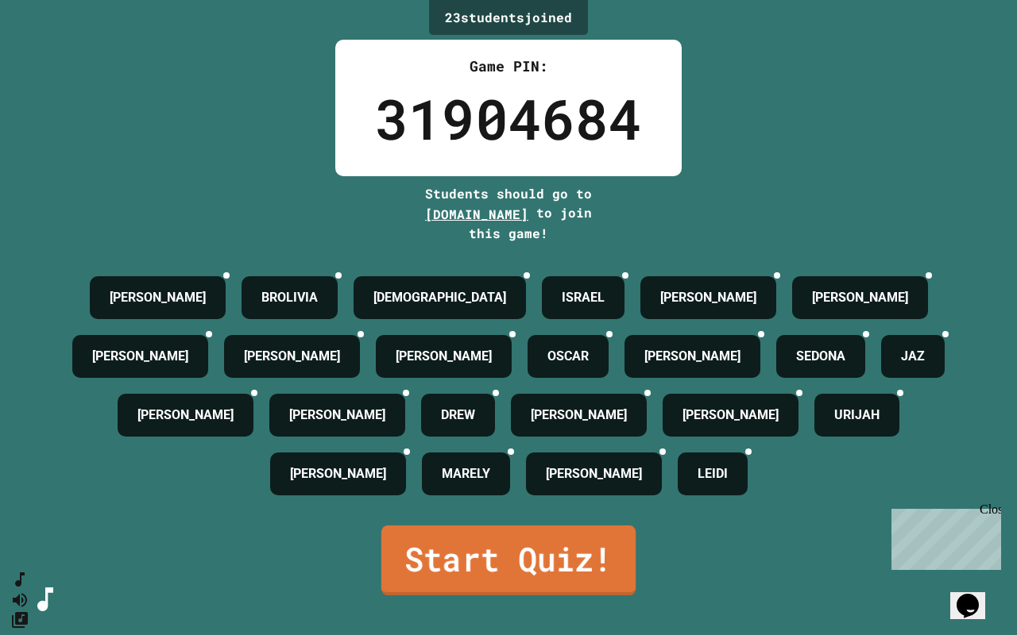 This screenshot has width=1017, height=635. I want to click on h4: BROLIVIA, so click(289, 298).